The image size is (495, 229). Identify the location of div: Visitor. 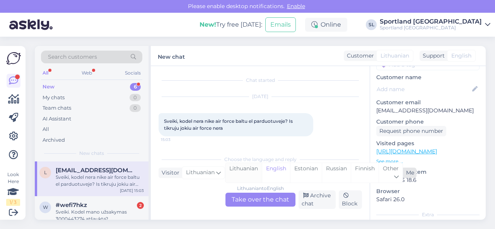
(169, 173).